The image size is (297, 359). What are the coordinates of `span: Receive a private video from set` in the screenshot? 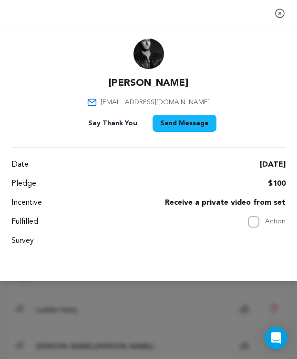 It's located at (225, 203).